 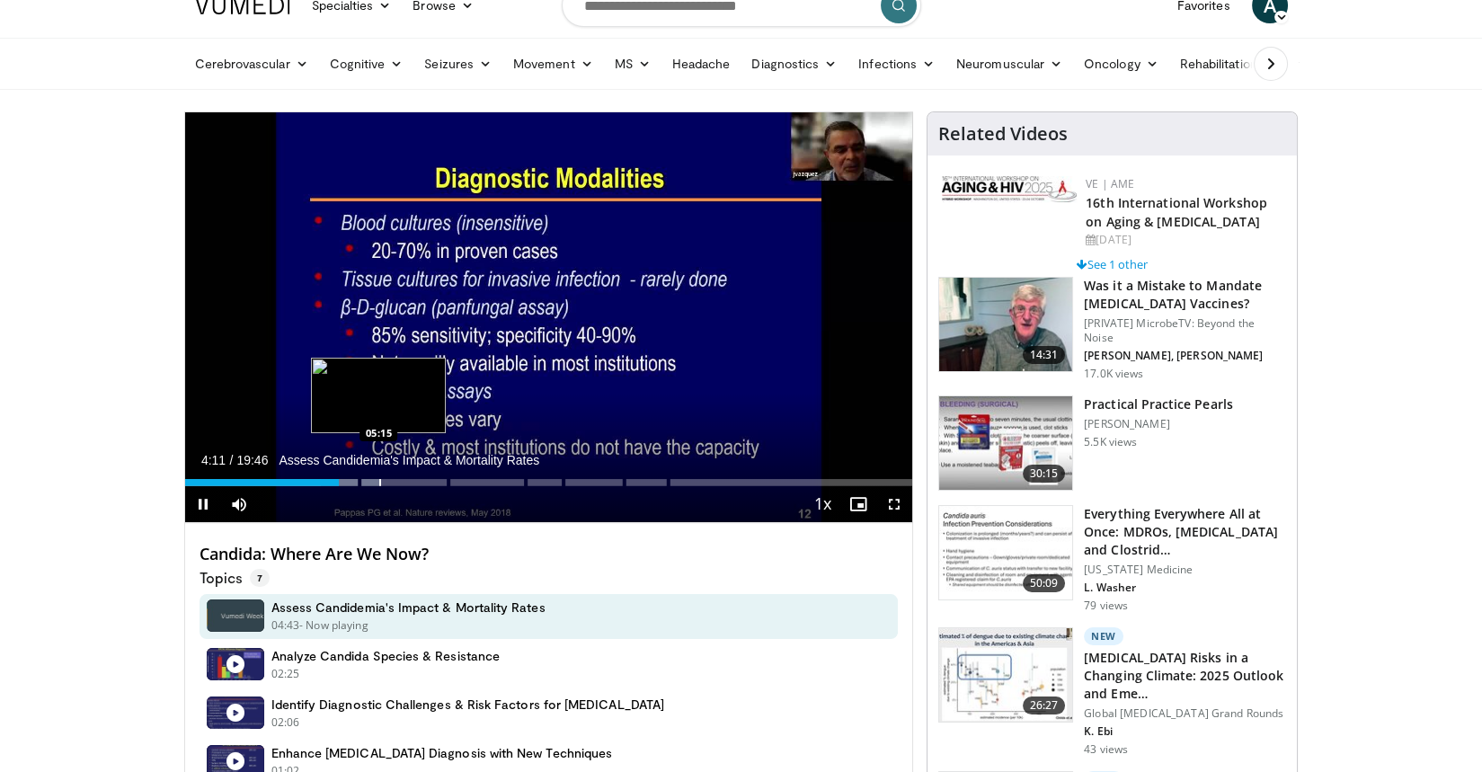 What do you see at coordinates (1106, 750) in the screenshot?
I see `p: 43 views` at bounding box center [1106, 750].